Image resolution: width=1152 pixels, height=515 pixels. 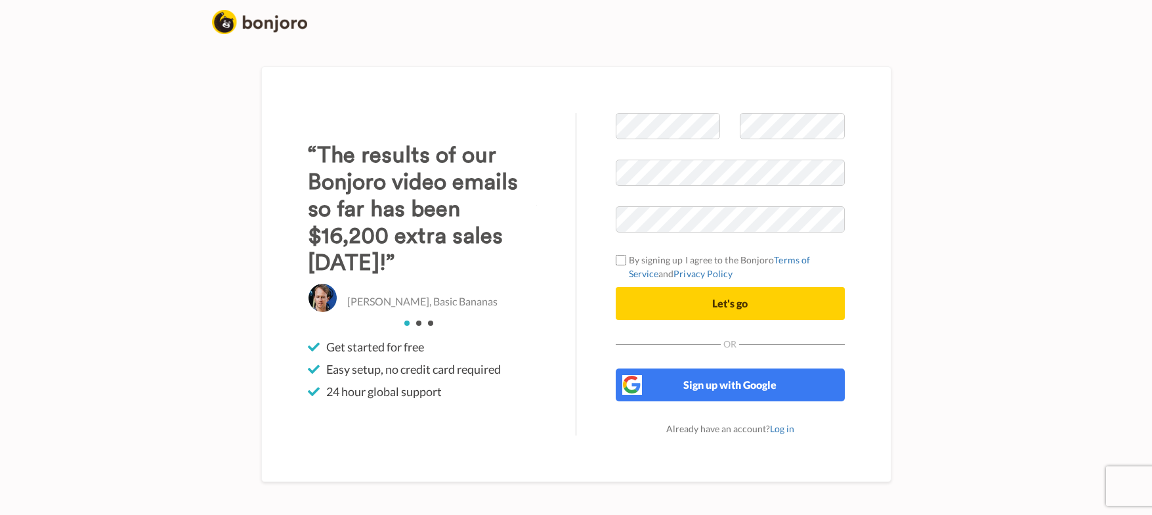 I want to click on a: Terms of Service, so click(x=720, y=267).